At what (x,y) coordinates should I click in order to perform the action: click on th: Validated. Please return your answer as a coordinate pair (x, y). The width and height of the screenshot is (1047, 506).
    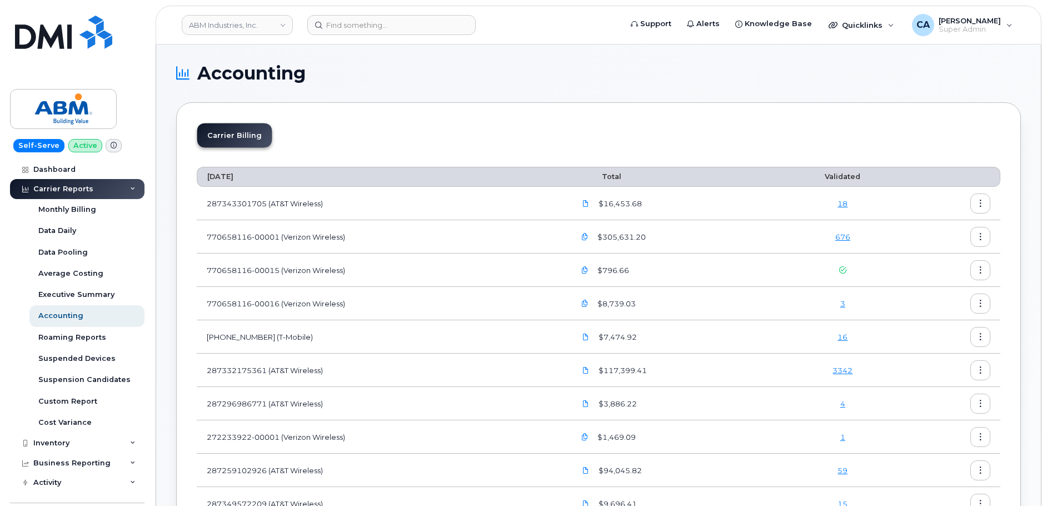
    Looking at the image, I should click on (842, 177).